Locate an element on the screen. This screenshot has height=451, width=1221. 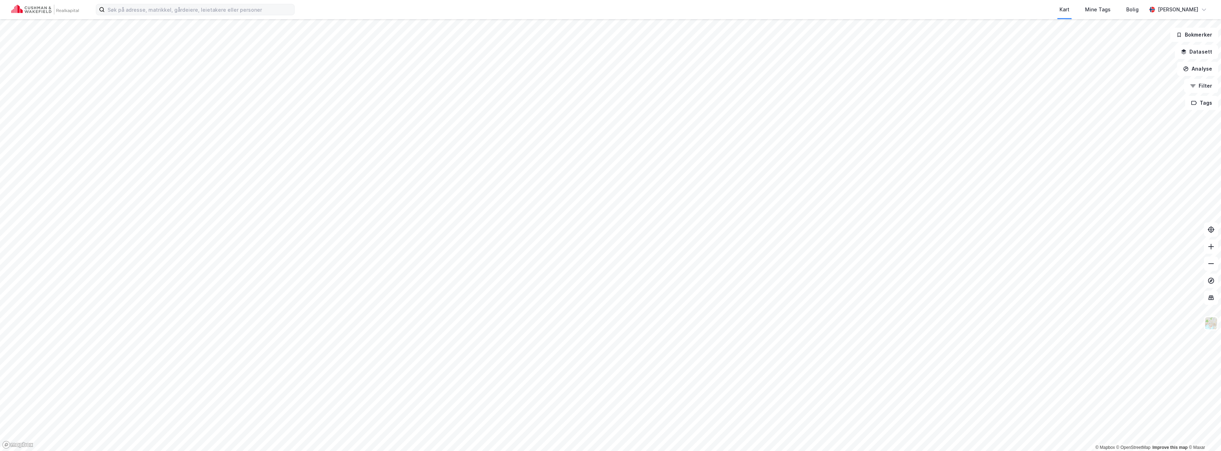
button: Datasett is located at coordinates (1197, 52).